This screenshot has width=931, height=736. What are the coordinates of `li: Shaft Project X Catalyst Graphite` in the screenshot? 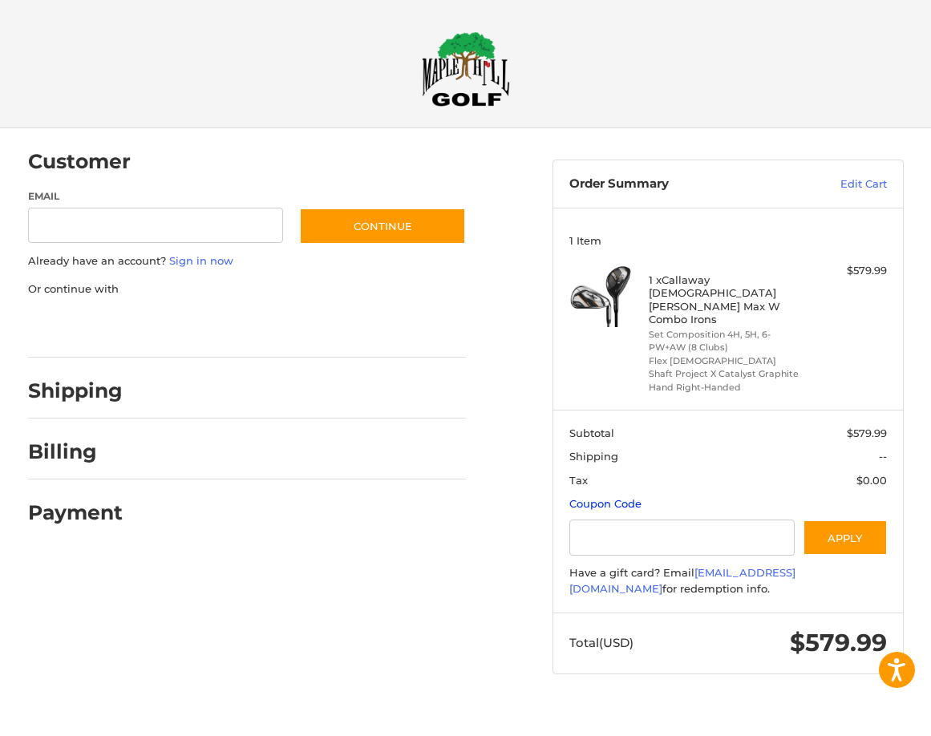 It's located at (726, 374).